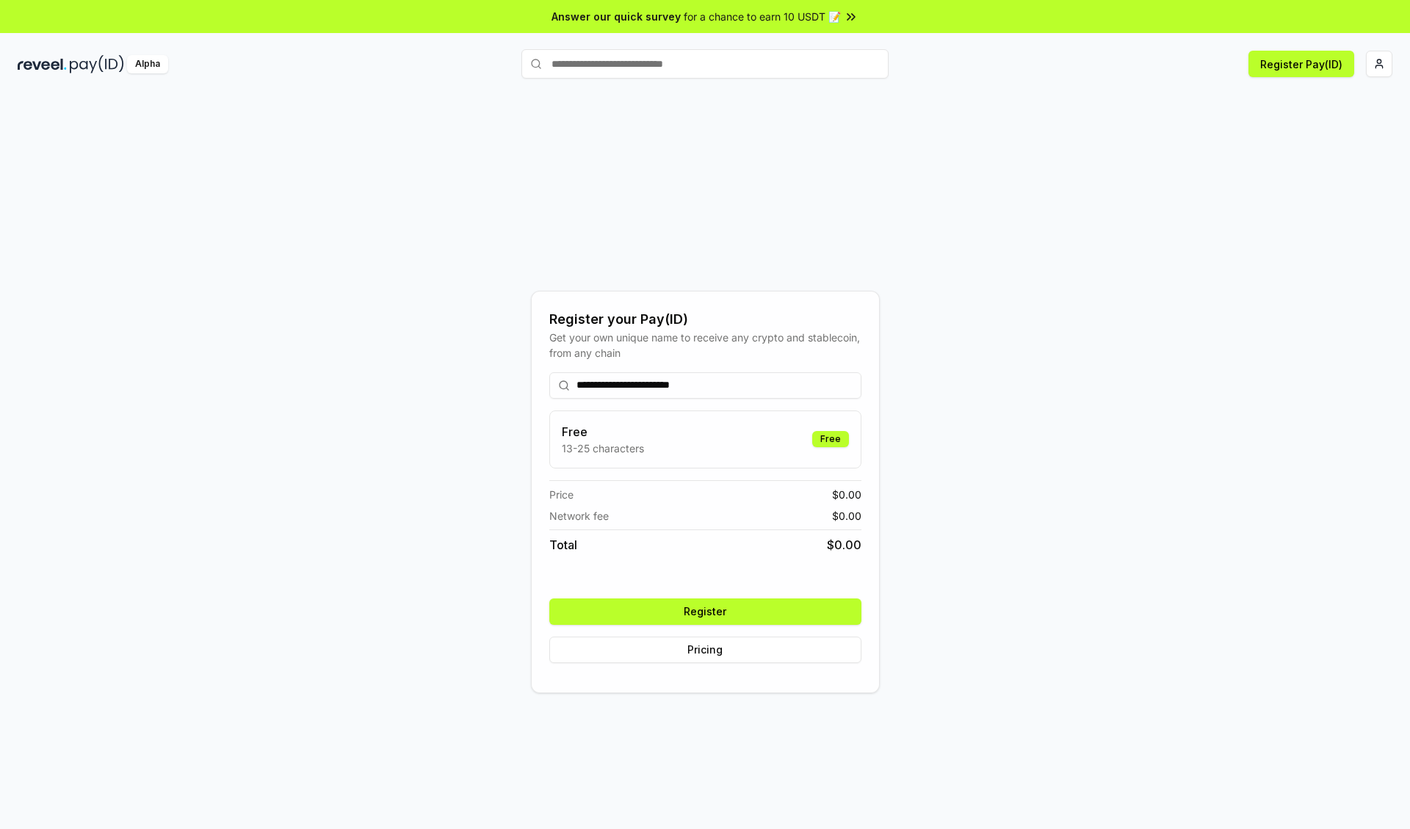 The height and width of the screenshot is (829, 1410). Describe the element at coordinates (705, 345) in the screenshot. I see `div: Get your own unique name to receive any crypto and stablecoin, from any chain` at that location.